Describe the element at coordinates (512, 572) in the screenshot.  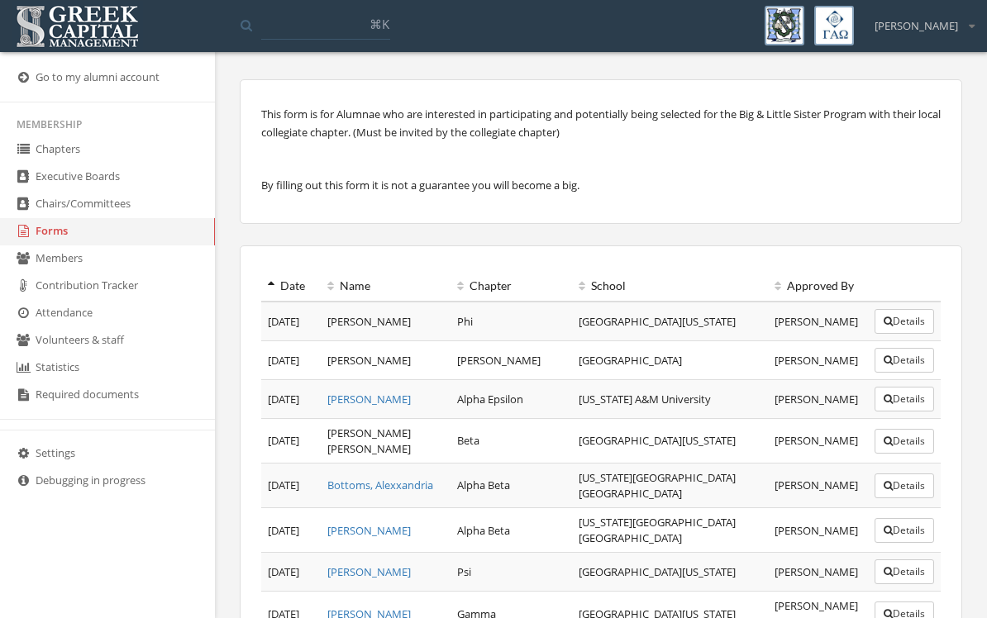
I see `td: Psi` at that location.